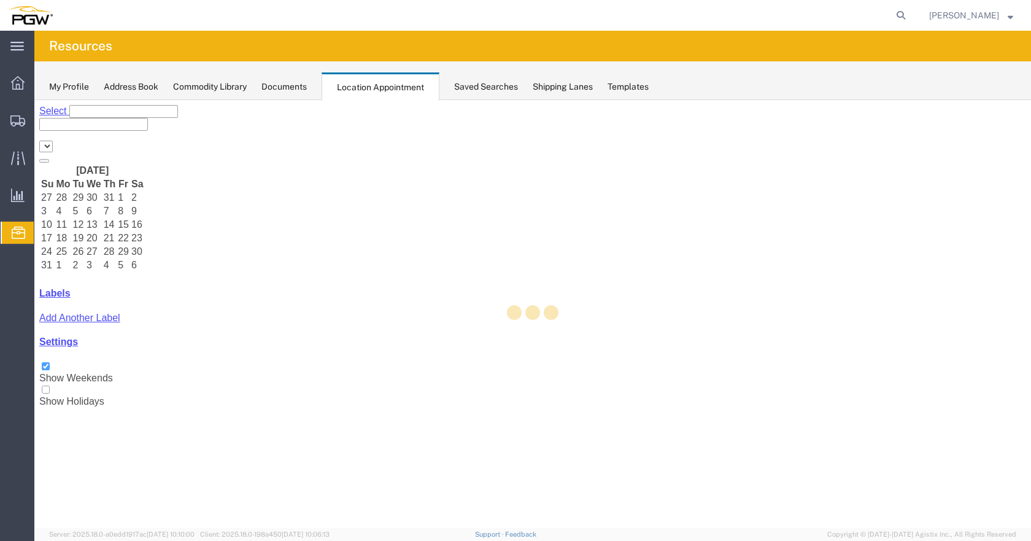  What do you see at coordinates (80, 46) in the screenshot?
I see `h4: Resources` at bounding box center [80, 46].